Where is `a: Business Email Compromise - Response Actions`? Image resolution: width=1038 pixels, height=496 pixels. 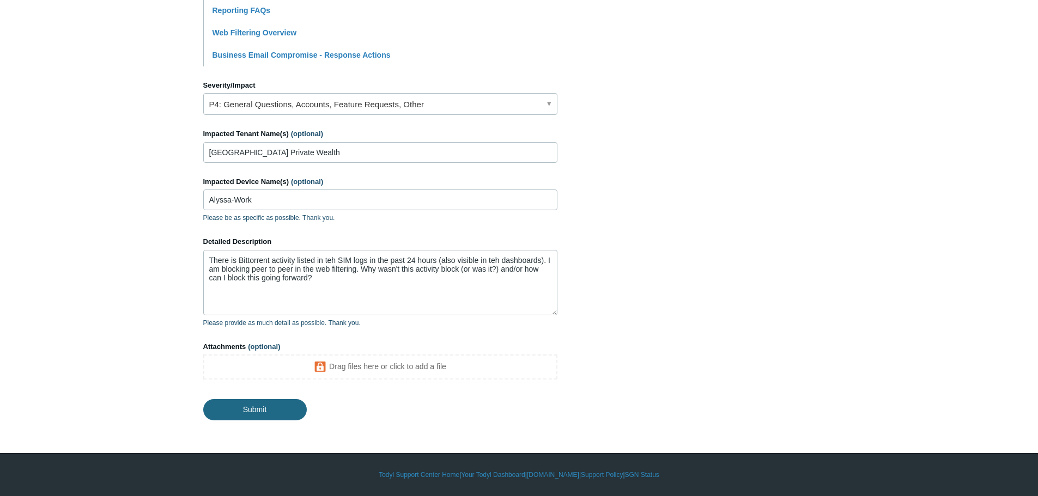 a: Business Email Compromise - Response Actions is located at coordinates (301, 55).